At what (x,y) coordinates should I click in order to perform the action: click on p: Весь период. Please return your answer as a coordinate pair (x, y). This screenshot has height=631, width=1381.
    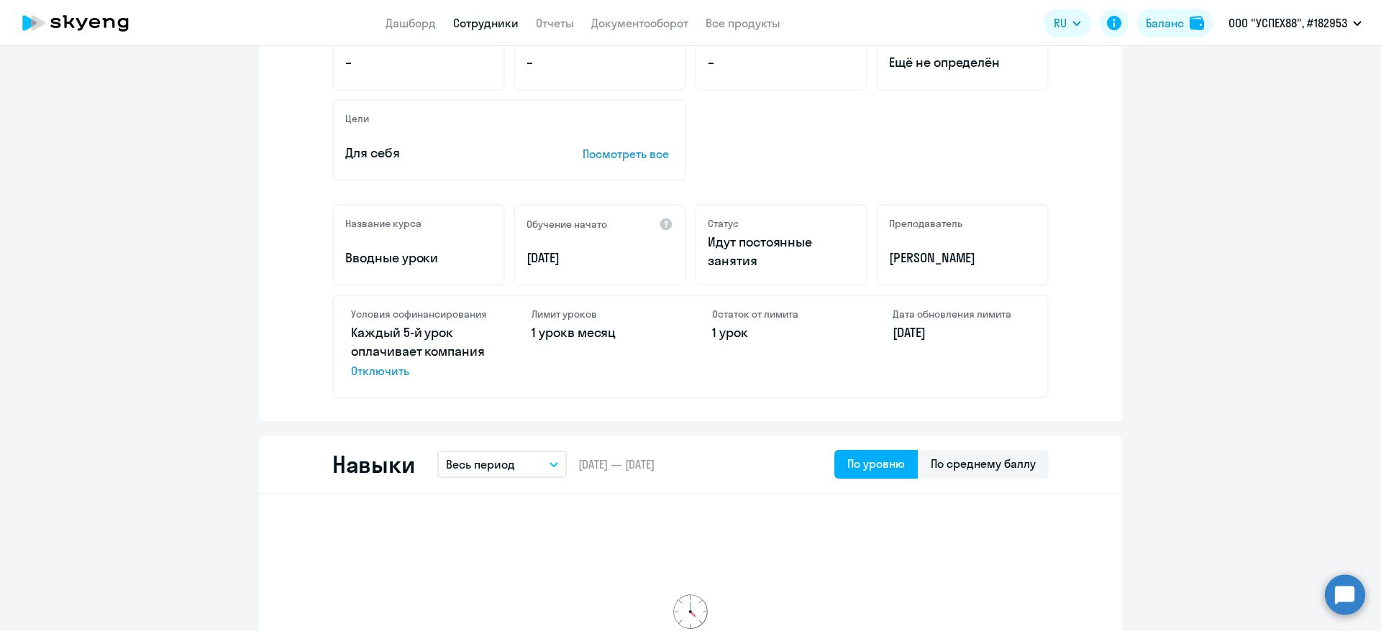
    Looking at the image, I should click on (480, 465).